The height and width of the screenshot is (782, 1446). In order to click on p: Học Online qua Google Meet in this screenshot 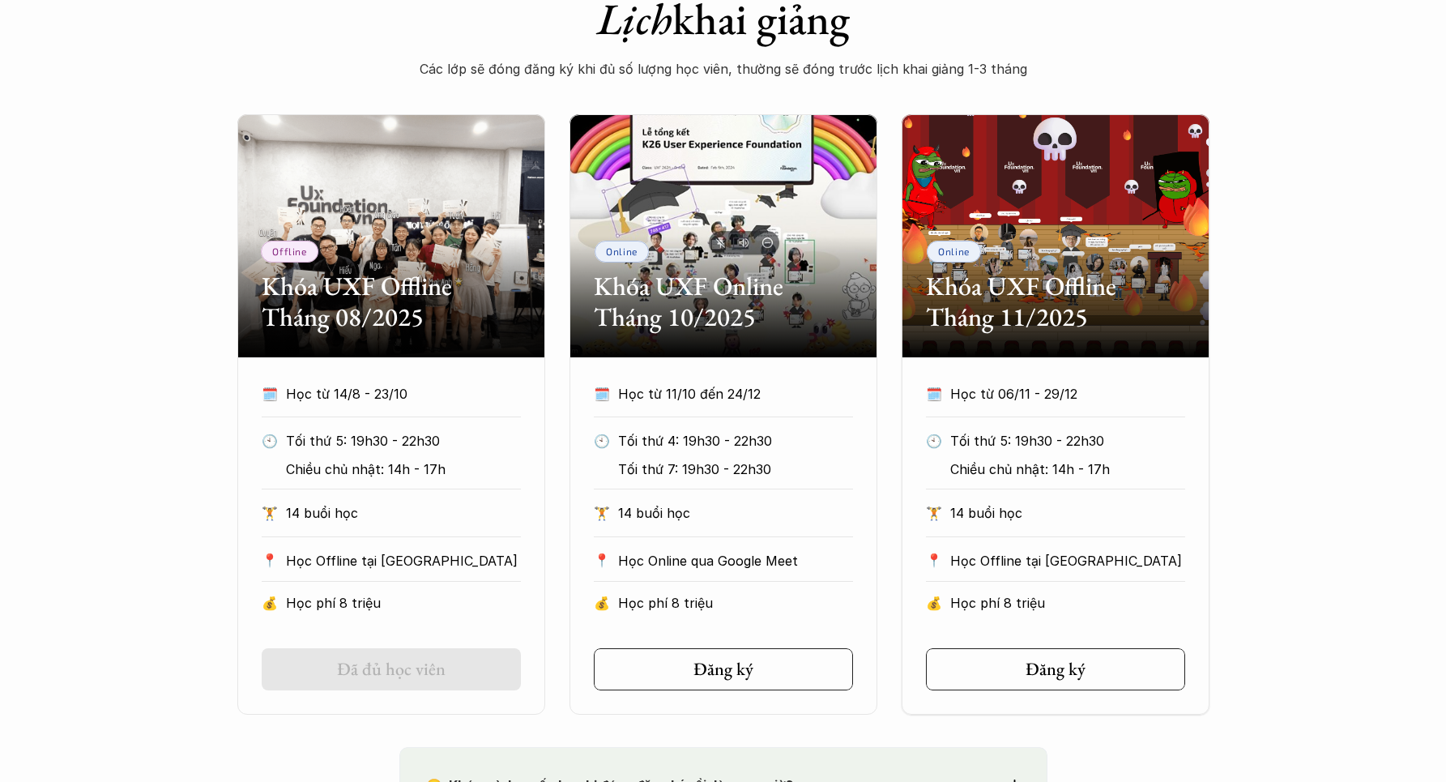, I will do `click(736, 561)`.